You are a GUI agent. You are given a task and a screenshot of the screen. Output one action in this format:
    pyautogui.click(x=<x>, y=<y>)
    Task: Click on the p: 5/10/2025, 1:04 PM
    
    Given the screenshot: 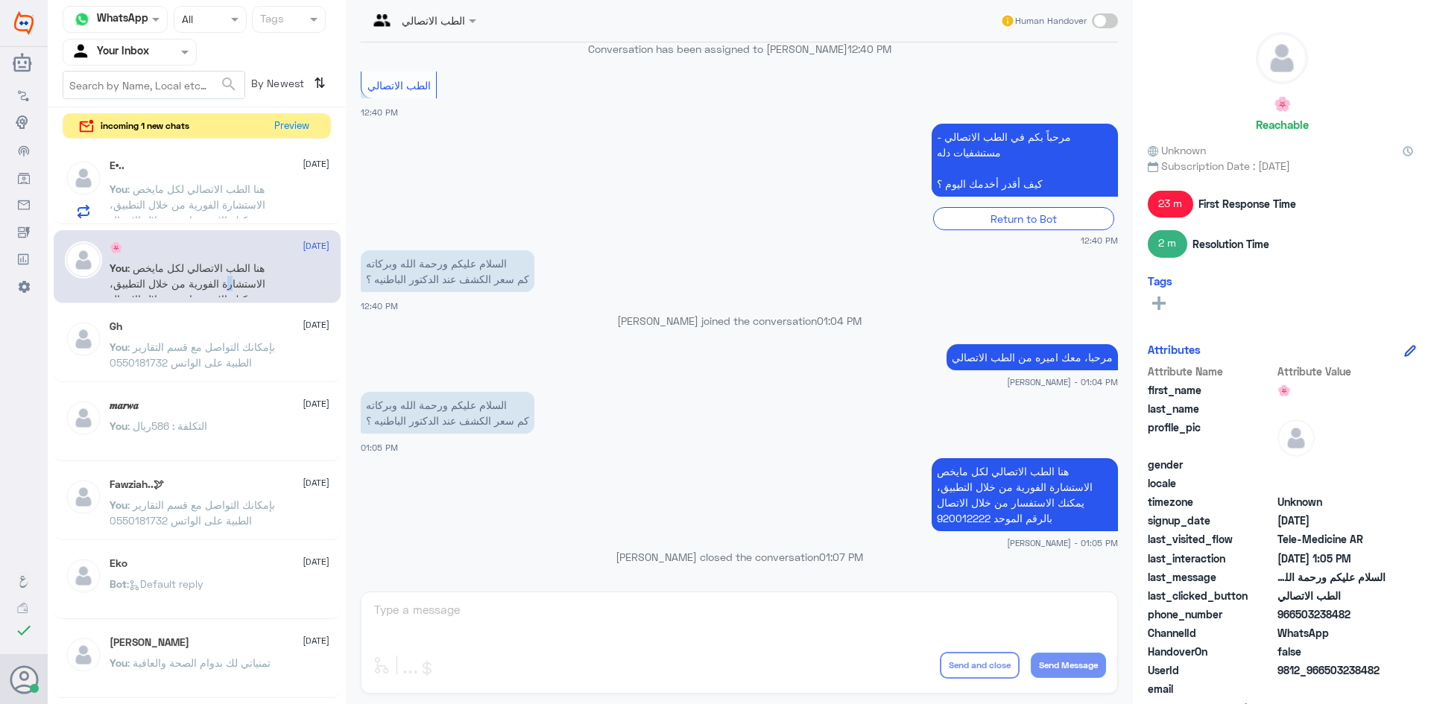 What is the action you would take?
    pyautogui.click(x=1032, y=357)
    